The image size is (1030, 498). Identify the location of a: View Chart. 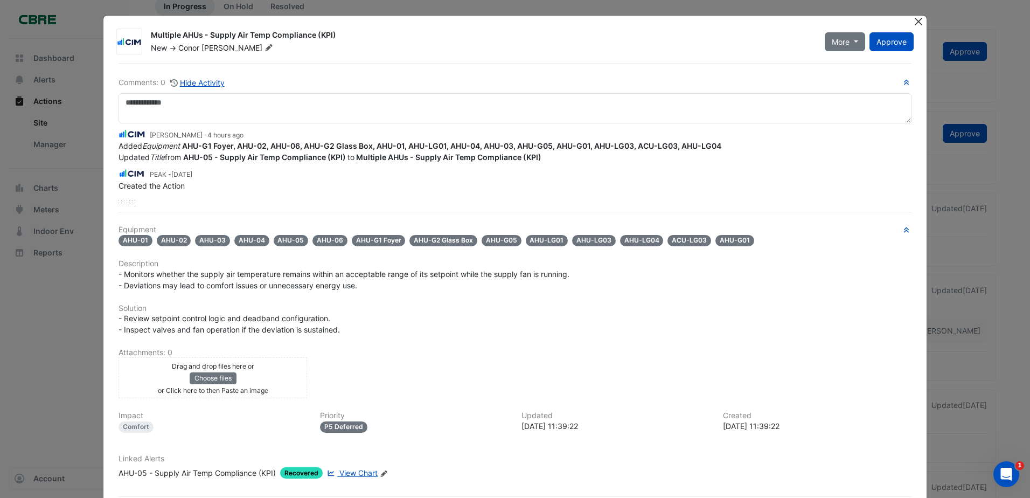
(351, 472).